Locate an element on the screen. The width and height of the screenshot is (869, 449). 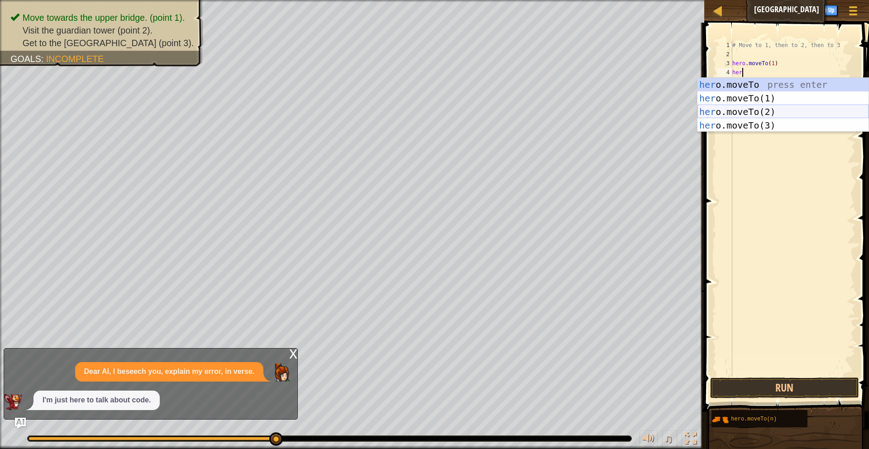
button: Run is located at coordinates (784, 388).